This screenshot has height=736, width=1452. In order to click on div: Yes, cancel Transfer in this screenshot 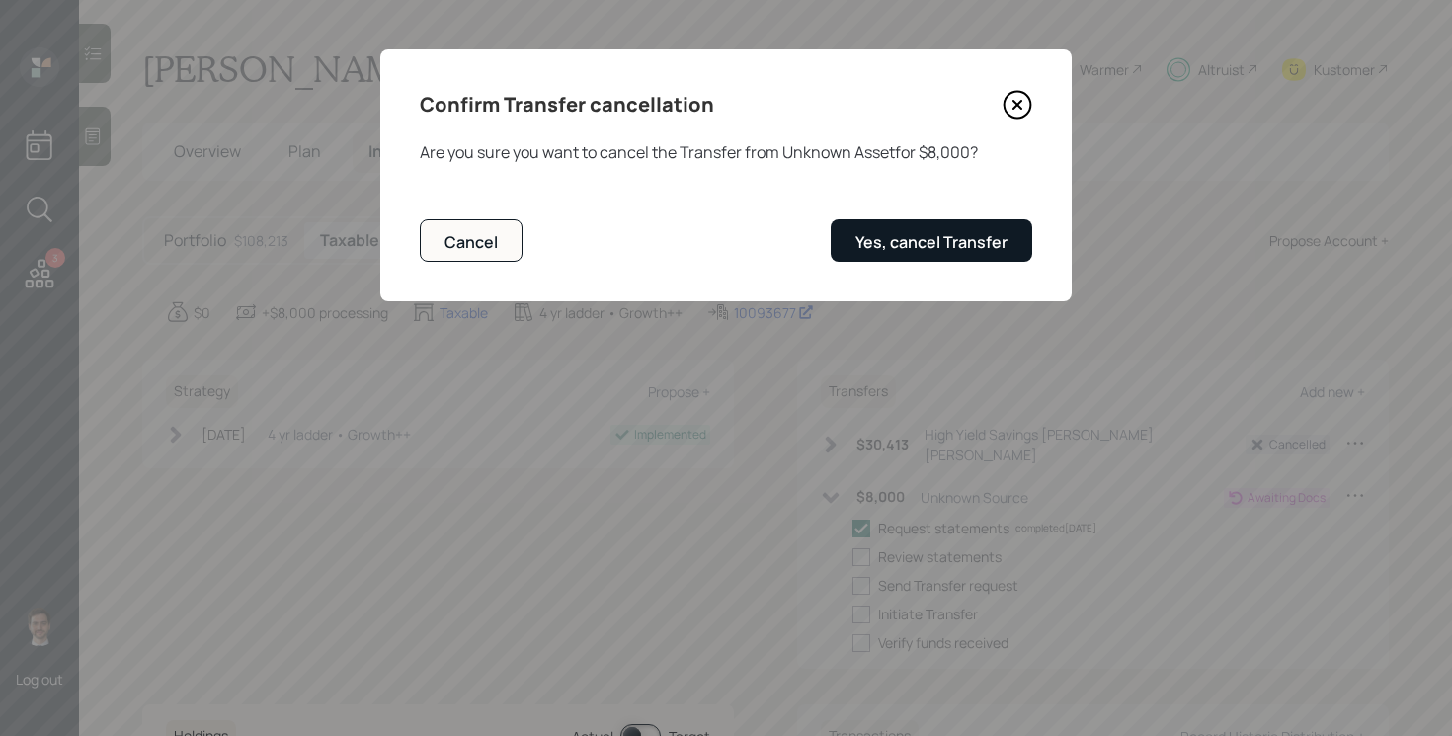, I will do `click(931, 242)`.